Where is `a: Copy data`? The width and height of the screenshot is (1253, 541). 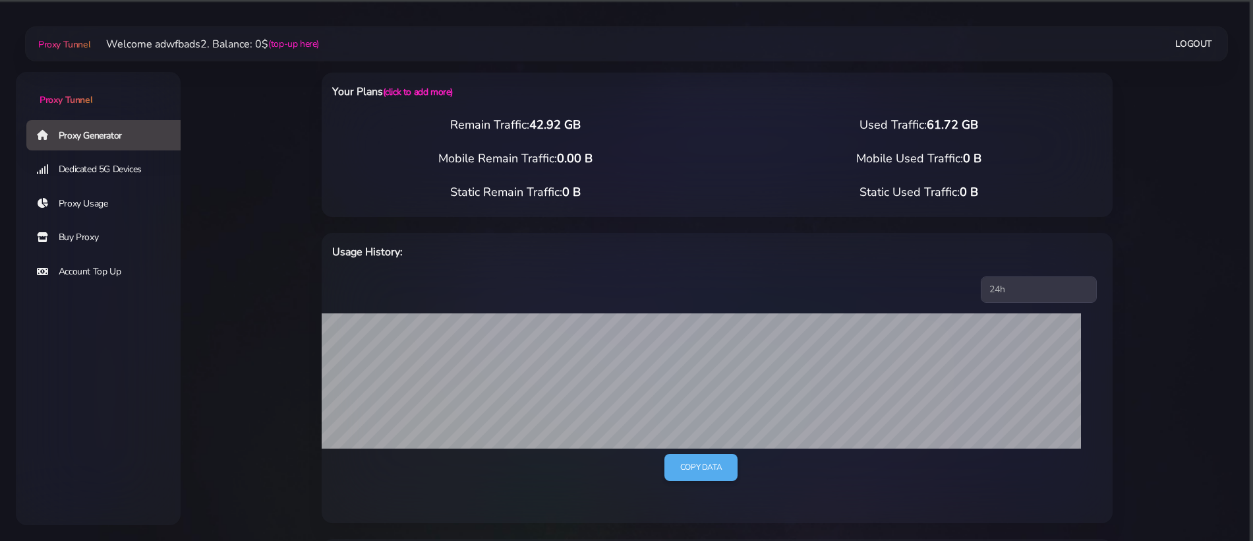
a: Copy data is located at coordinates (701, 467).